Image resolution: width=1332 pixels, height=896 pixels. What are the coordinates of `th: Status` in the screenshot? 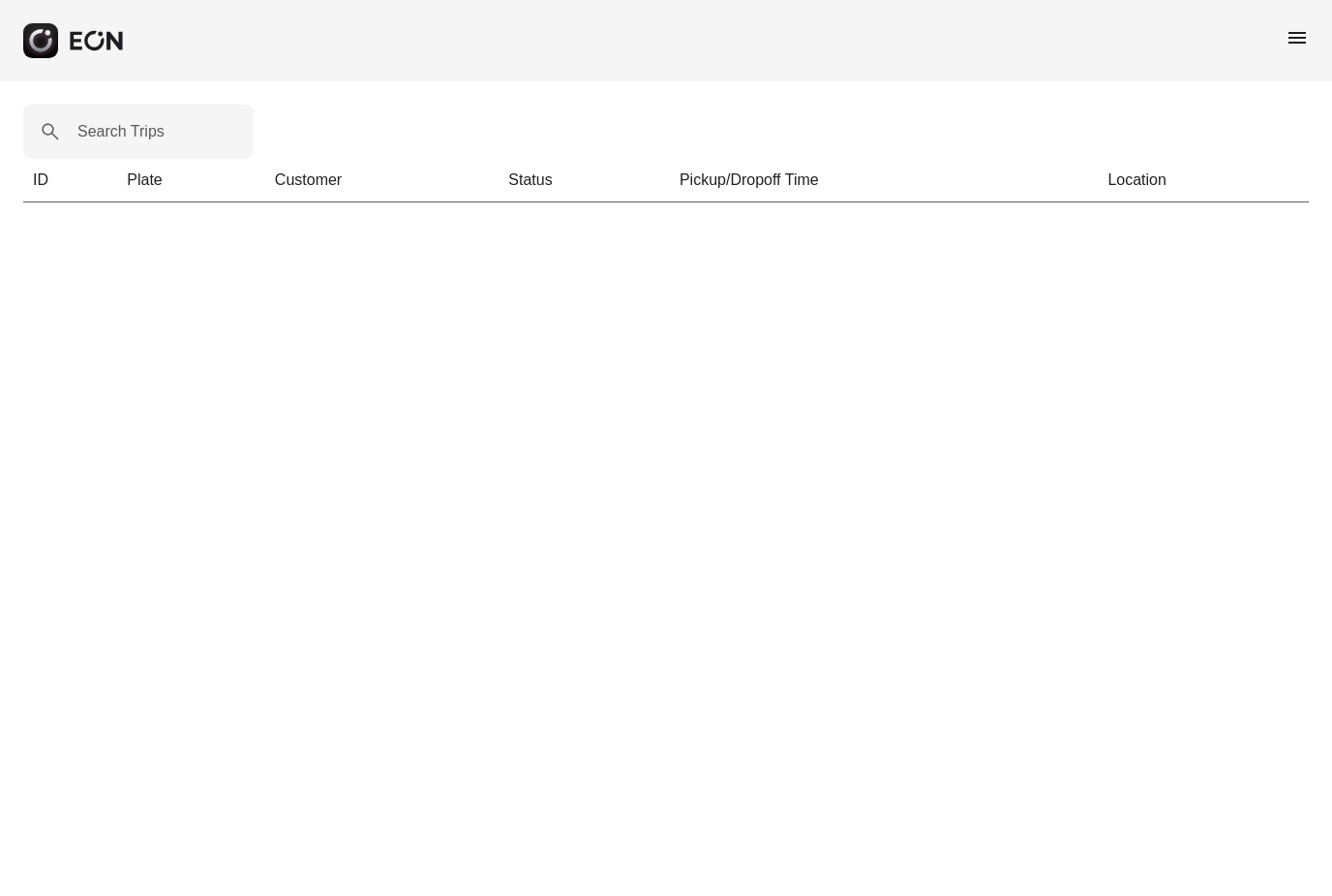 It's located at (584, 180).